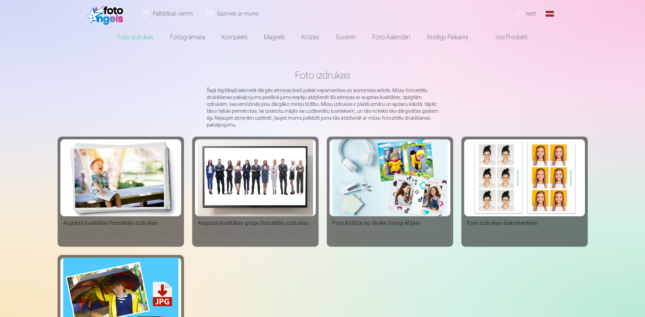 This screenshot has height=317, width=645. What do you see at coordinates (310, 37) in the screenshot?
I see `a: Krūzes` at bounding box center [310, 37].